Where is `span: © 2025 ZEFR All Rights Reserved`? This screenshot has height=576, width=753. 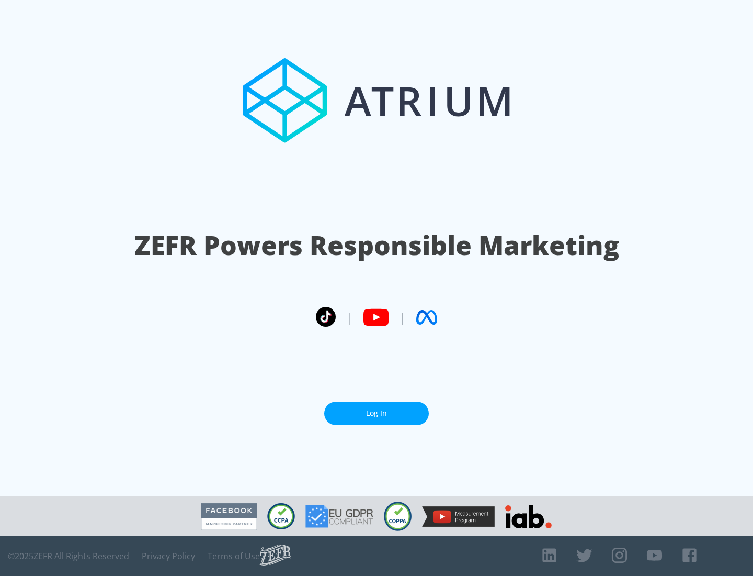 span: © 2025 ZEFR All Rights Reserved is located at coordinates (69, 556).